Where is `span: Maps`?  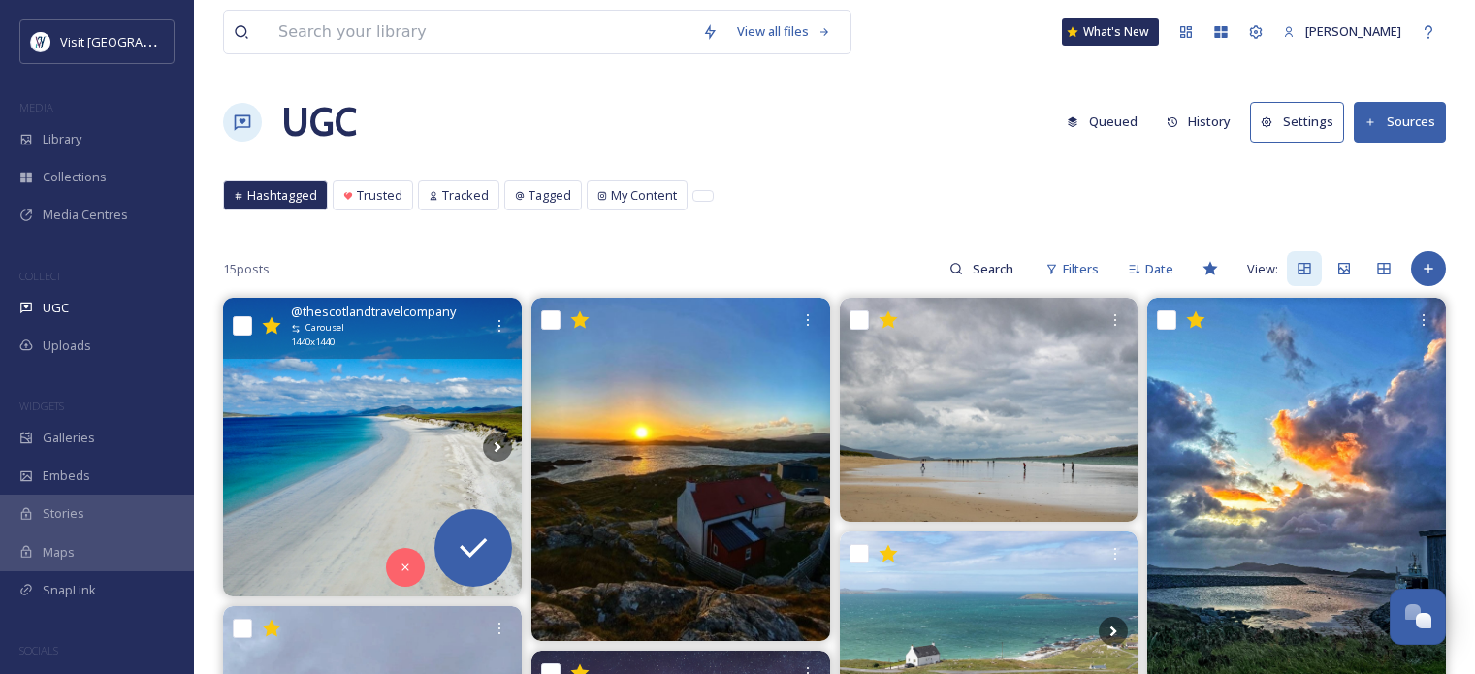 span: Maps is located at coordinates (58, 552).